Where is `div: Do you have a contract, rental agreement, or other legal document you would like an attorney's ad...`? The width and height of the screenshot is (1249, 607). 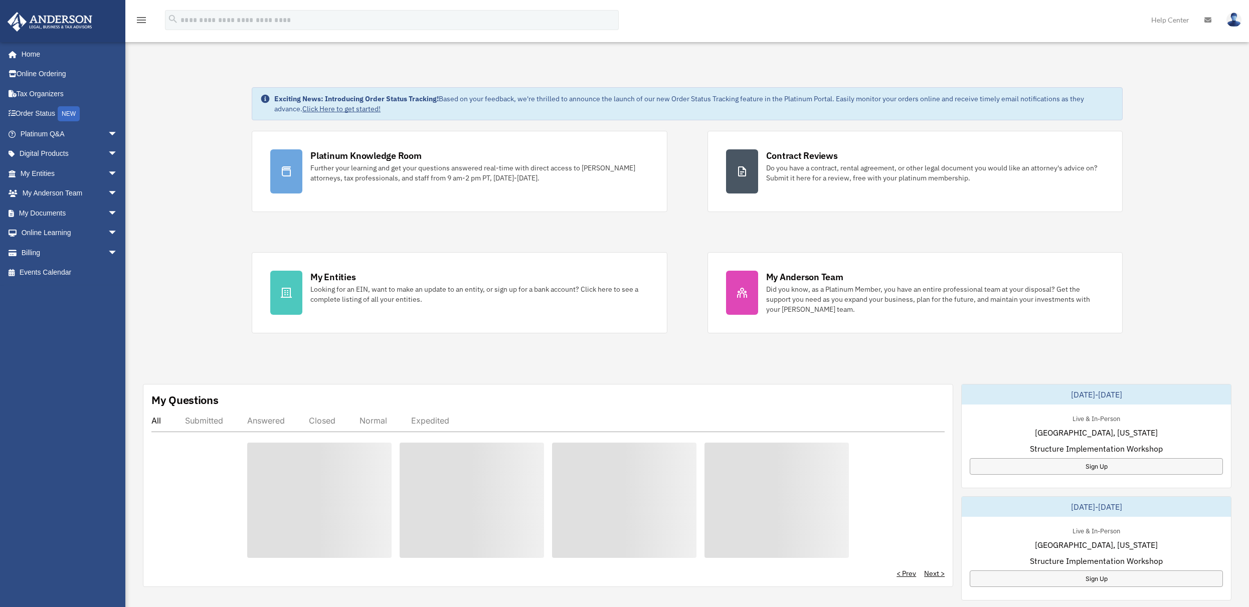
div: Do you have a contract, rental agreement, or other legal document you would like an attorney's ad... is located at coordinates (935, 173).